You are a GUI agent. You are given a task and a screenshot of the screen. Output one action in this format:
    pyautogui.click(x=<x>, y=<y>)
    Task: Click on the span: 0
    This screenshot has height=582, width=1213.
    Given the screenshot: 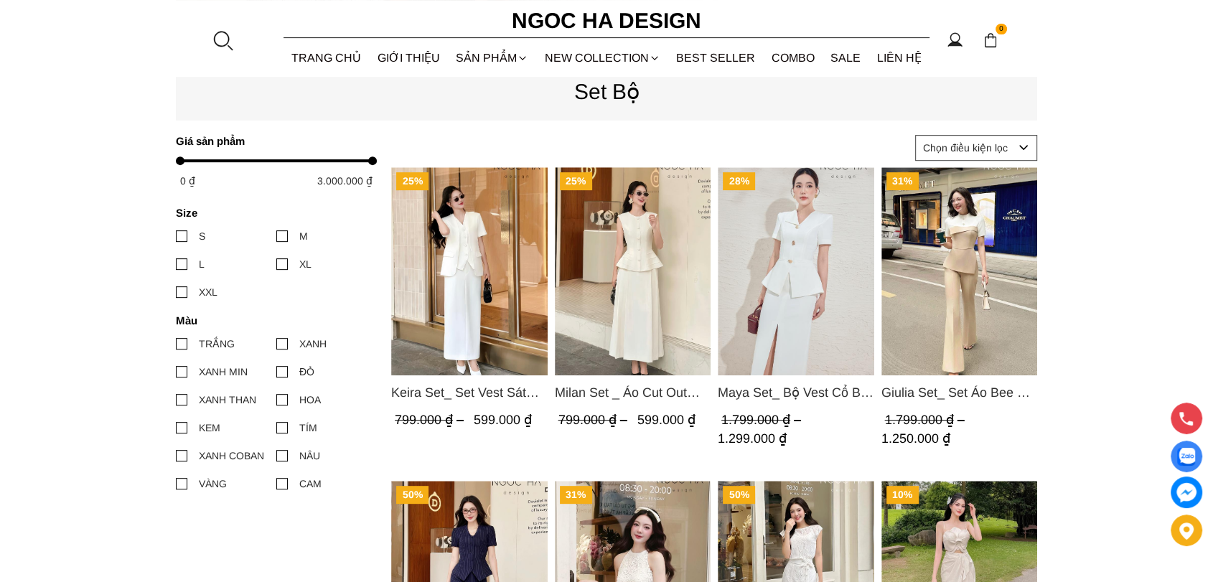 What is the action you would take?
    pyautogui.click(x=1001, y=29)
    